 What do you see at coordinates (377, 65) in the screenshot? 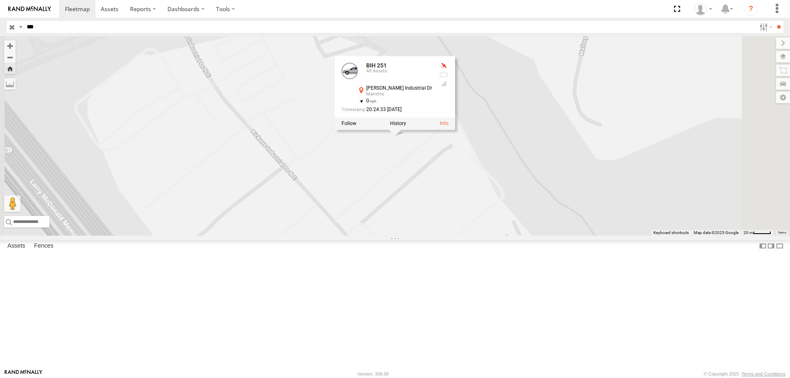
I see `a: BIH 251` at bounding box center [377, 65].